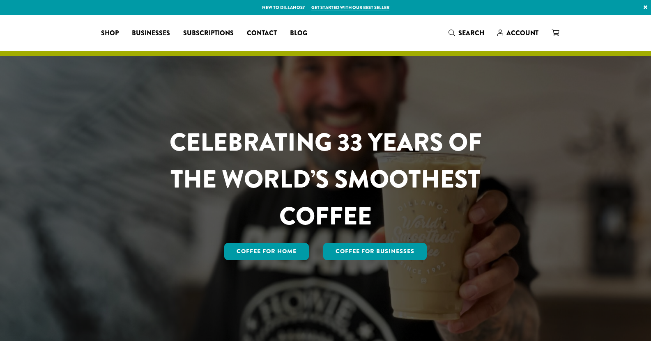 This screenshot has height=341, width=651. I want to click on a: Coffee For Businesses, so click(375, 252).